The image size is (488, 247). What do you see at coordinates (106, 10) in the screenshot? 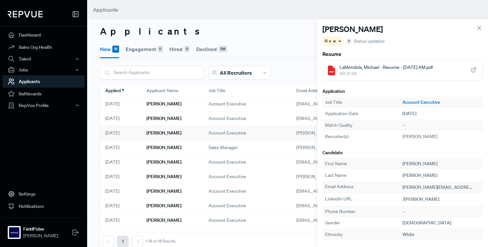
I see `span: Applicants` at bounding box center [106, 10].